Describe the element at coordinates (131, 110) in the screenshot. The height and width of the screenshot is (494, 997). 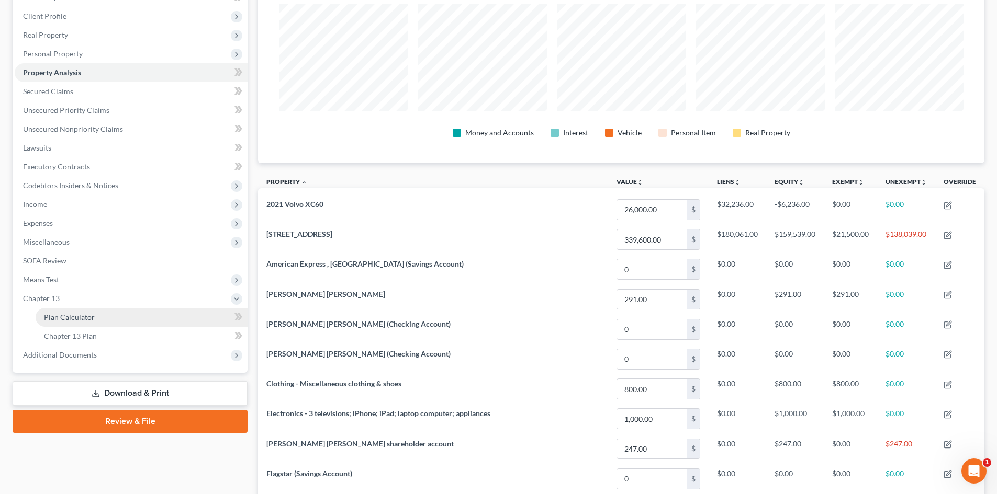
I see `a: Unsecured Priority Claims` at that location.